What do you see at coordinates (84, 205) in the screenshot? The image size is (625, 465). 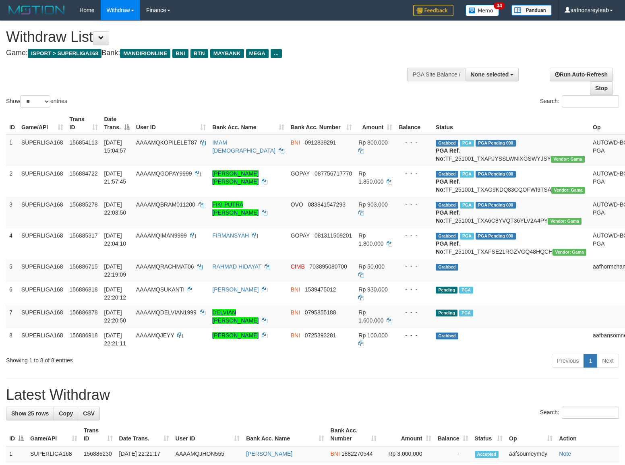 I see `span: 156885278` at bounding box center [84, 205].